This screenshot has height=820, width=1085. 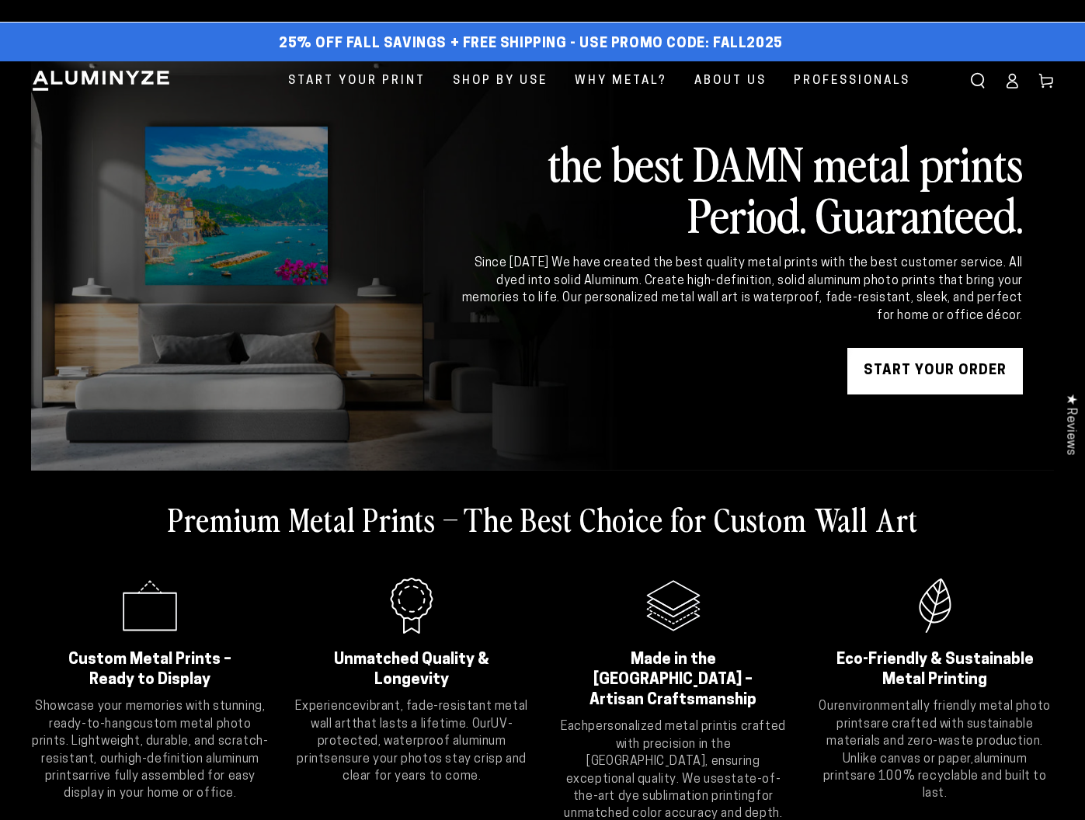 What do you see at coordinates (419, 715) in the screenshot?
I see `strong: vibrant, fade-resistant metal wall art` at bounding box center [419, 715].